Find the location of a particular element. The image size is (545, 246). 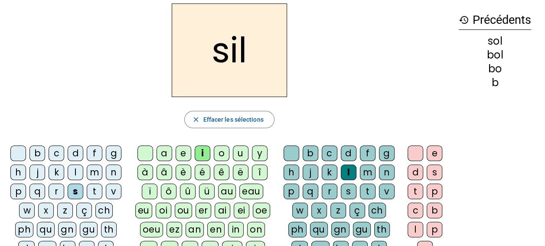

div: z is located at coordinates (338, 211).